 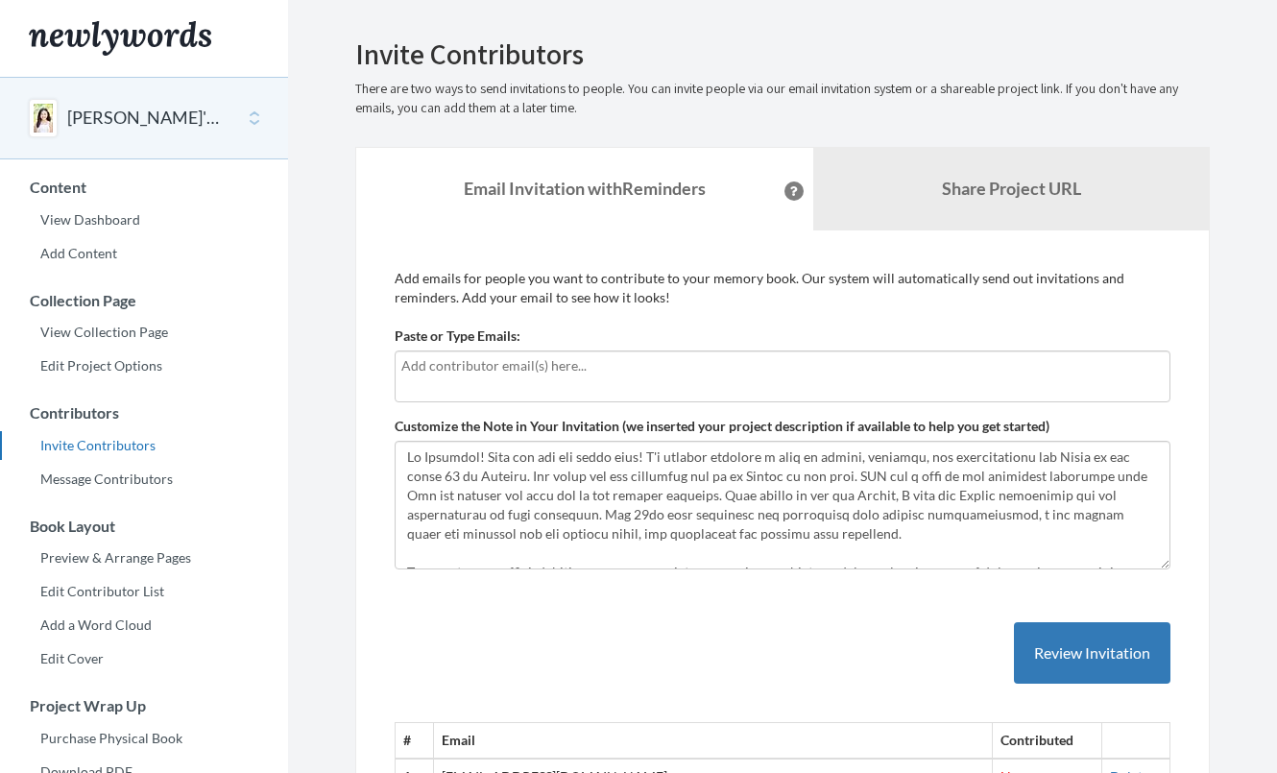 What do you see at coordinates (144, 187) in the screenshot?
I see `h3: Content` at bounding box center [144, 187].